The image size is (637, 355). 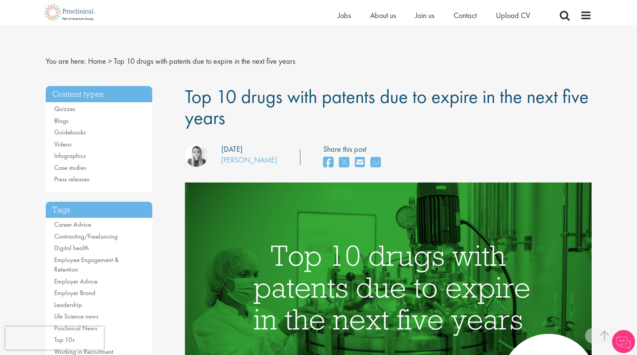 I want to click on a: Contracting/Freelancing, so click(x=86, y=236).